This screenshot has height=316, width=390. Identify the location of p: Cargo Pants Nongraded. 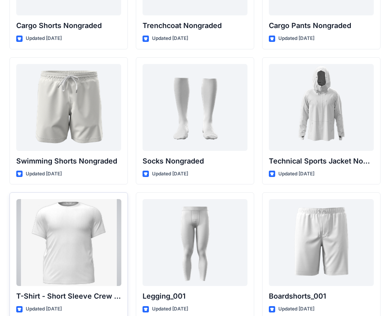
(321, 26).